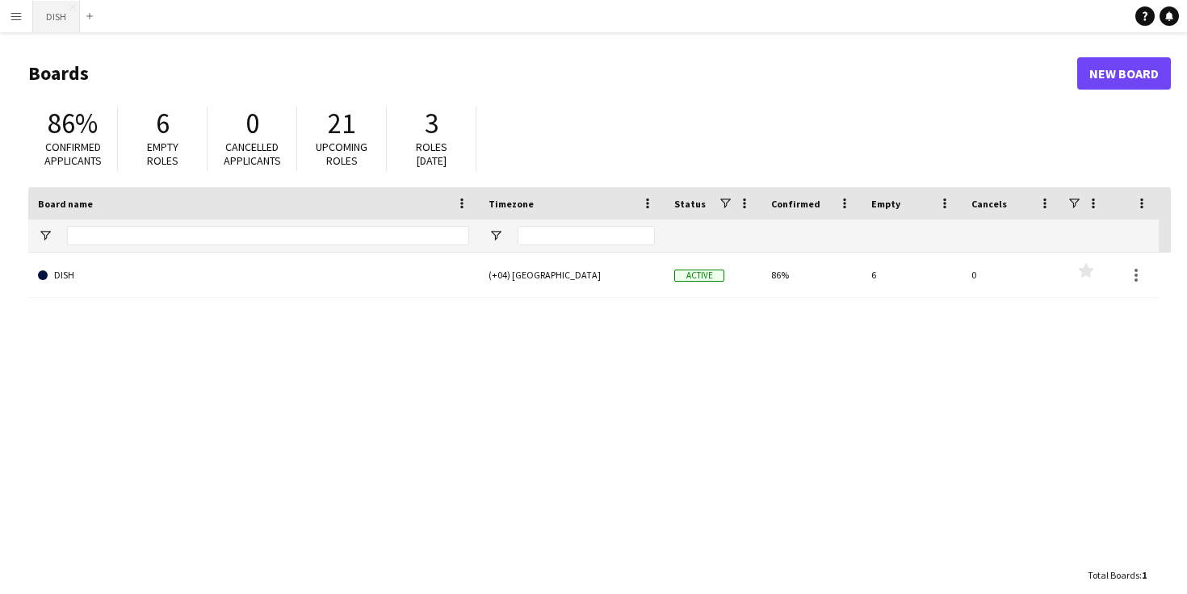 The height and width of the screenshot is (594, 1187). What do you see at coordinates (511, 203) in the screenshot?
I see `span: Timezone` at bounding box center [511, 203].